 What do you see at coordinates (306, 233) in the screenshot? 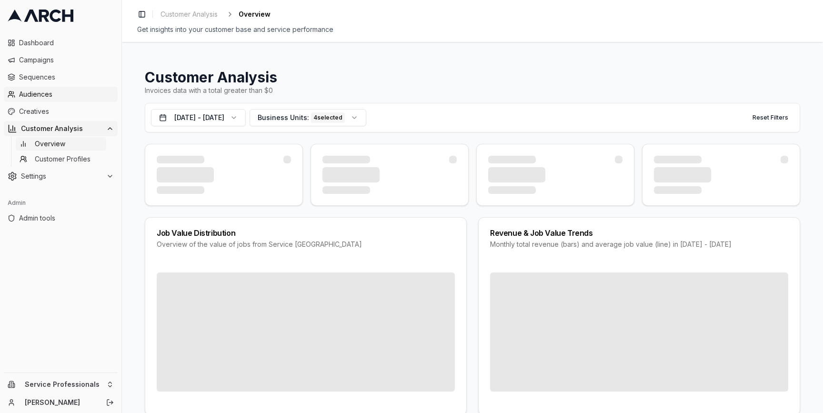
I see `div: Job Value Distribution` at bounding box center [306, 233].